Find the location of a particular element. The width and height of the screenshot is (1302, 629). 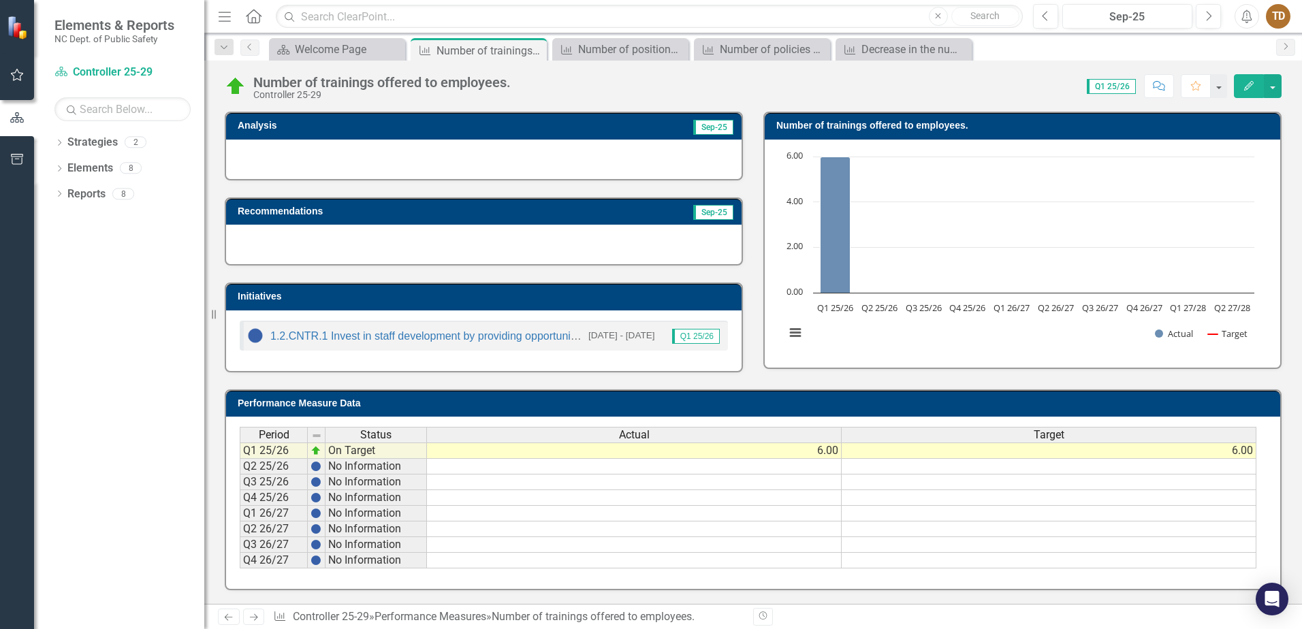

img: ClearPoint Strategy is located at coordinates (18, 27).